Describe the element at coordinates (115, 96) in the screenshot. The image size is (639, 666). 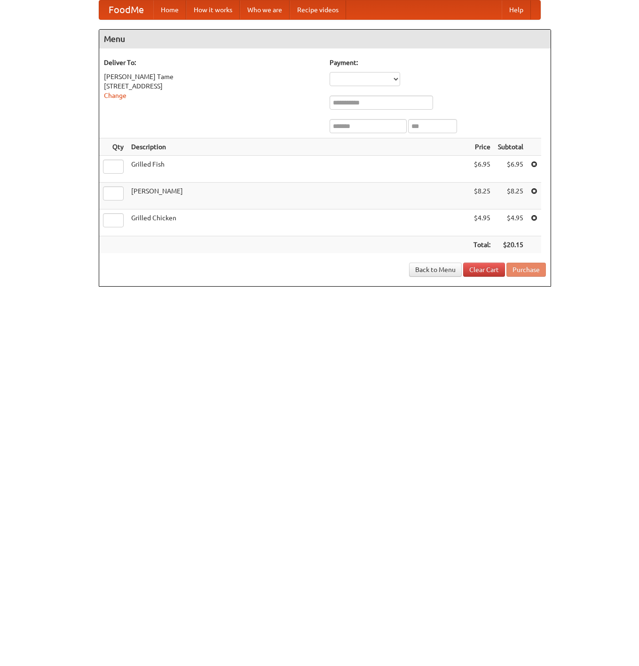
I see `a: Change` at that location.